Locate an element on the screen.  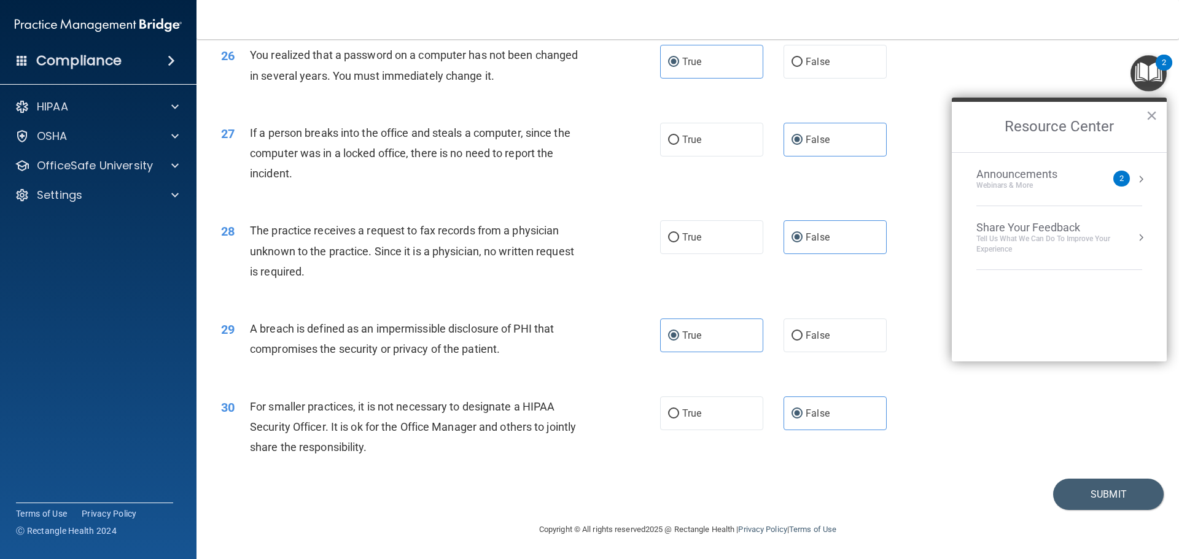
span: The practice receives a request to fax records from a physician unknown to the practice. Since it... is located at coordinates (412, 251).